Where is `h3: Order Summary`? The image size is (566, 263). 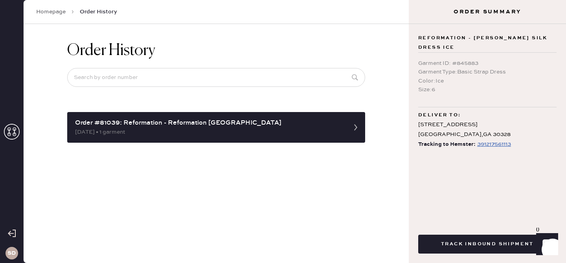
h3: Order Summary is located at coordinates (488, 12).